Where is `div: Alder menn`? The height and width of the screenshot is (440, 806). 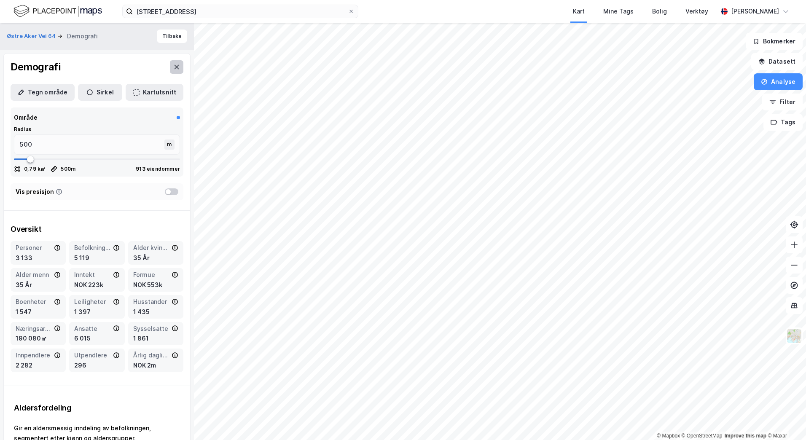 div: Alder menn is located at coordinates (34, 275).